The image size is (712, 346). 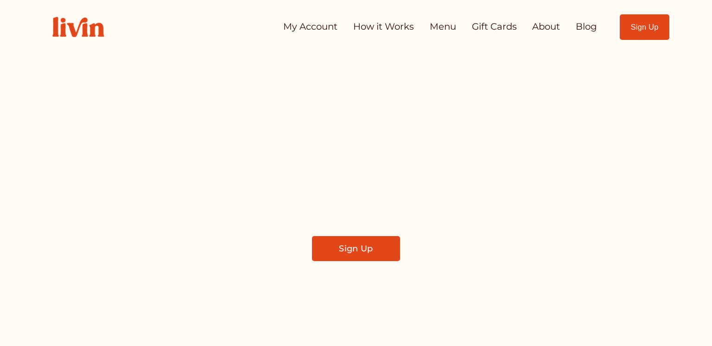 What do you see at coordinates (356, 193) in the screenshot?
I see `span: Find a local chef who prepares customized, healthy meals in your kitchen` at bounding box center [356, 193].